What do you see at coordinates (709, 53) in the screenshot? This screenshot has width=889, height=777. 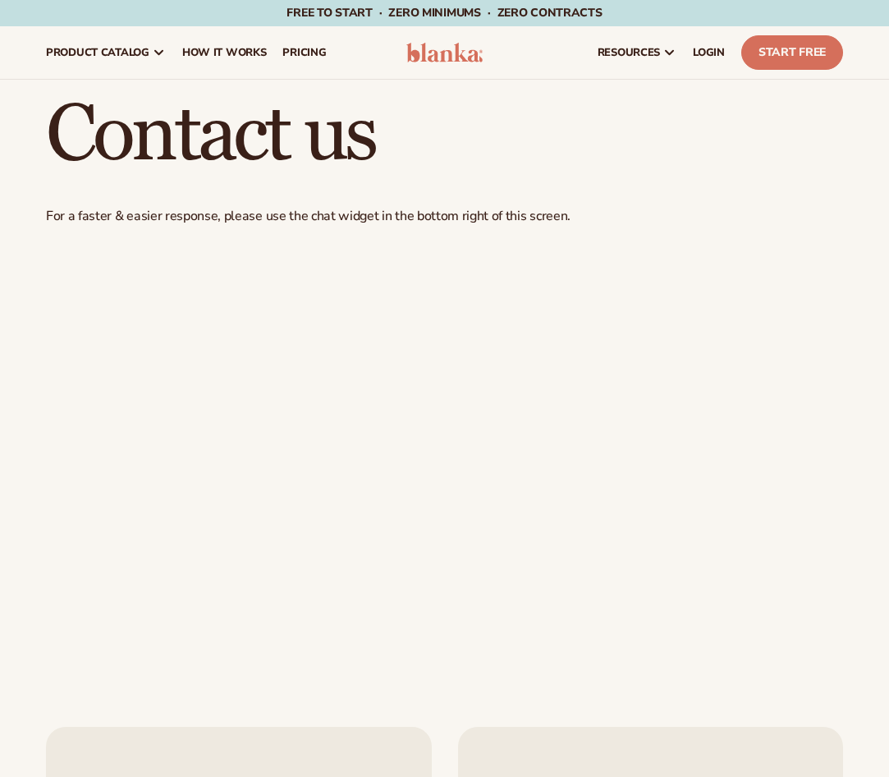 I see `a: LOGIN` at bounding box center [709, 53].